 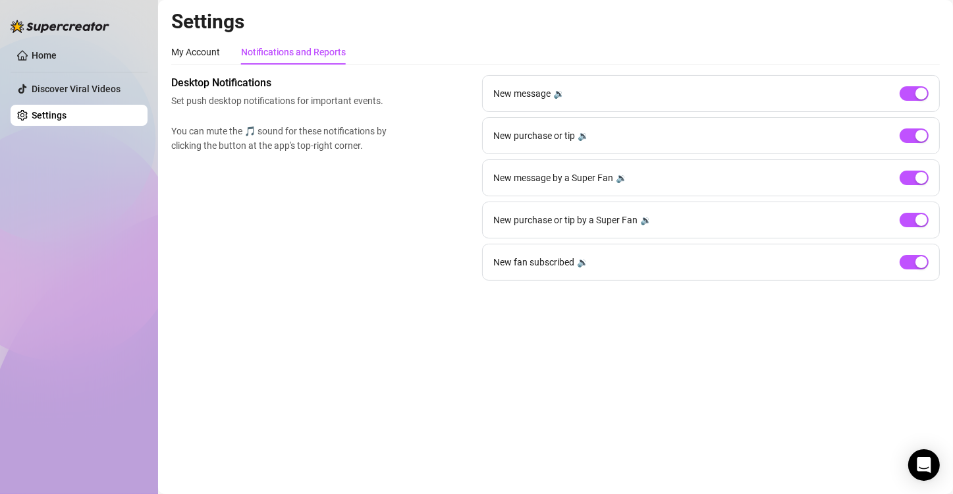 What do you see at coordinates (522, 94) in the screenshot?
I see `span: New message` at bounding box center [522, 94].